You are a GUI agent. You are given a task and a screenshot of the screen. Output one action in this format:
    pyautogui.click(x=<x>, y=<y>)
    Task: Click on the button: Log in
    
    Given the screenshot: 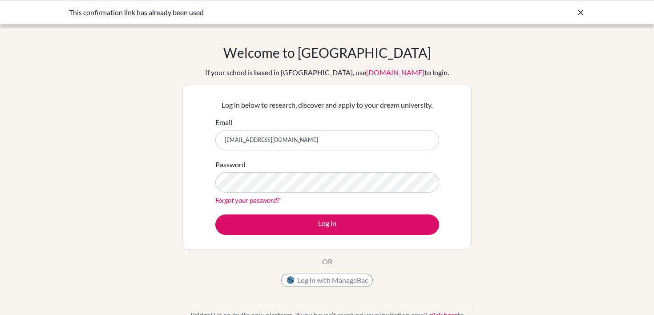 What is the action you would take?
    pyautogui.click(x=327, y=225)
    